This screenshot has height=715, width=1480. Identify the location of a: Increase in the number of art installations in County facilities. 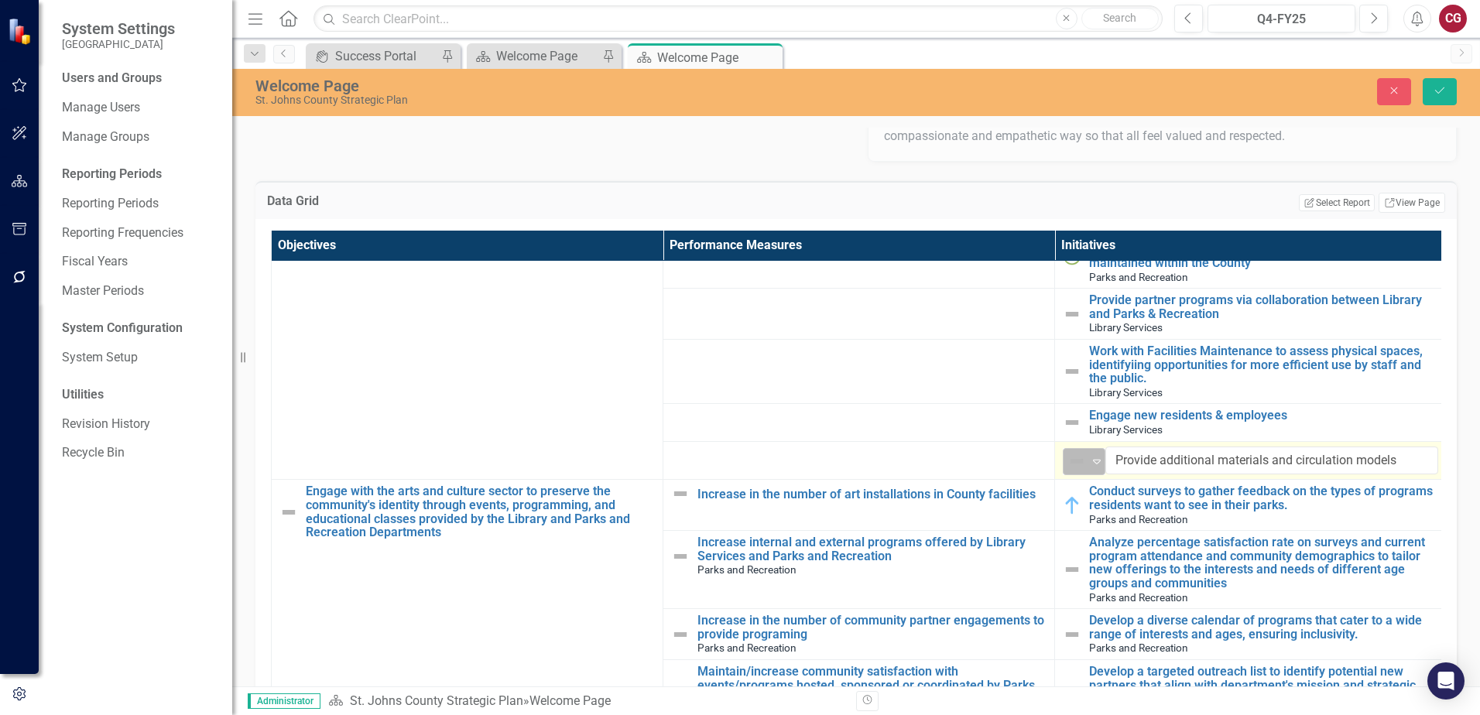
(872, 495).